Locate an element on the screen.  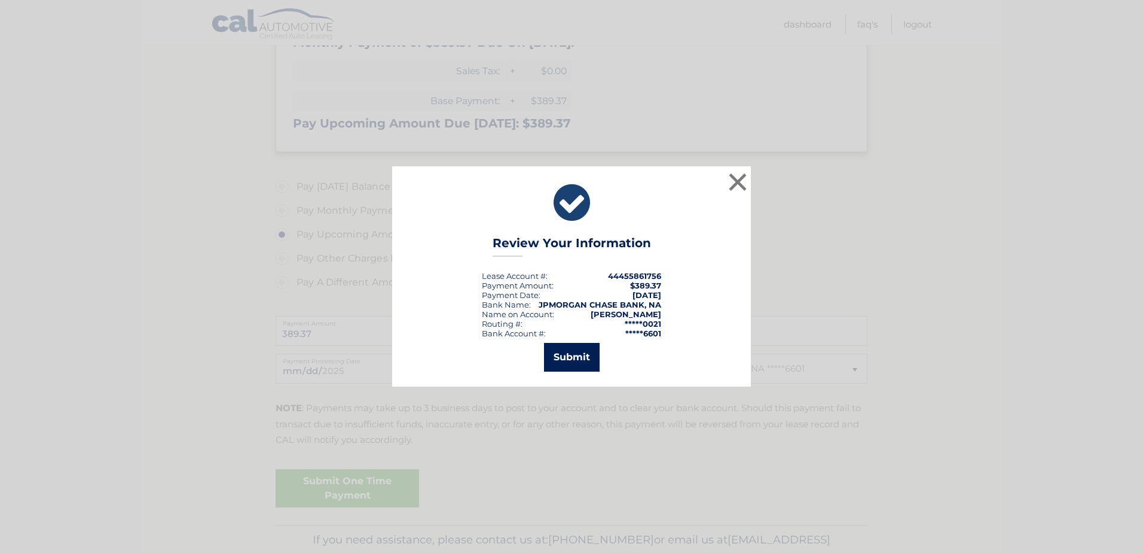
button: Submit is located at coordinates (572, 357).